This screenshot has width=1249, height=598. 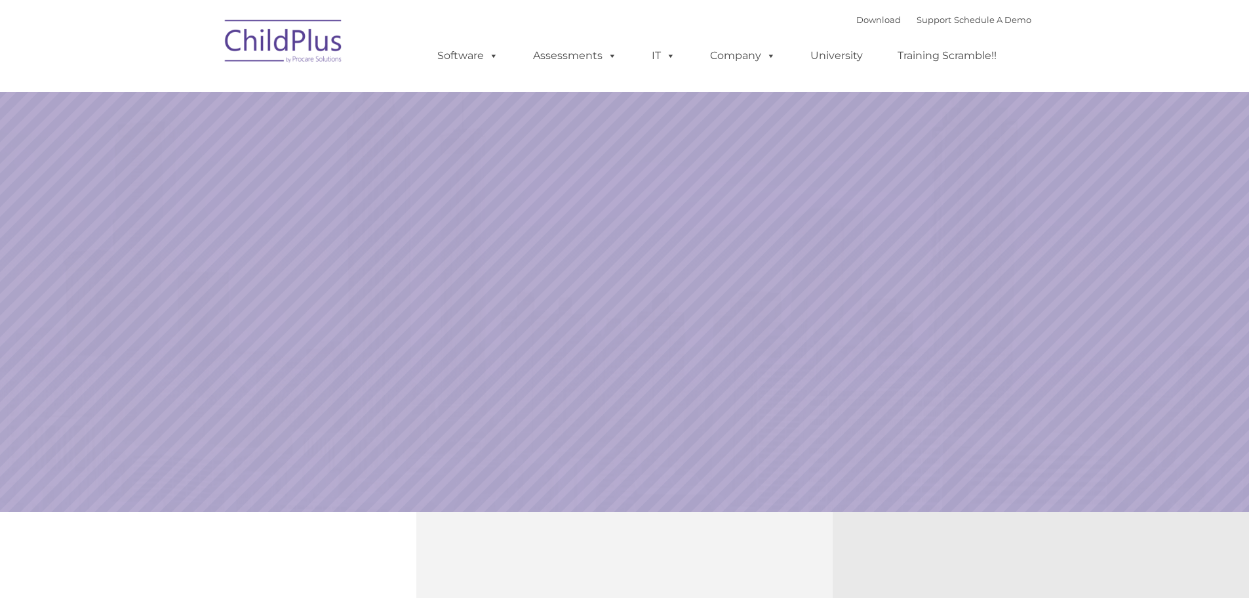 What do you see at coordinates (284, 43) in the screenshot?
I see `img: ChildPlus by Procare Solutions` at bounding box center [284, 43].